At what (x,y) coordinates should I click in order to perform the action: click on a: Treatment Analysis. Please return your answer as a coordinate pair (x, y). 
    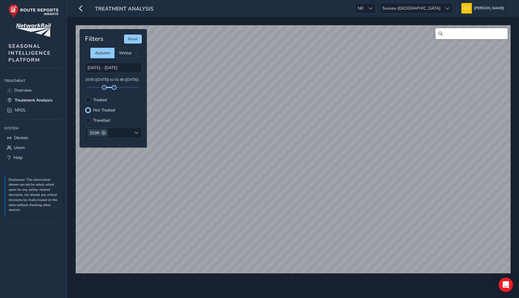
    Looking at the image, I should click on (33, 100).